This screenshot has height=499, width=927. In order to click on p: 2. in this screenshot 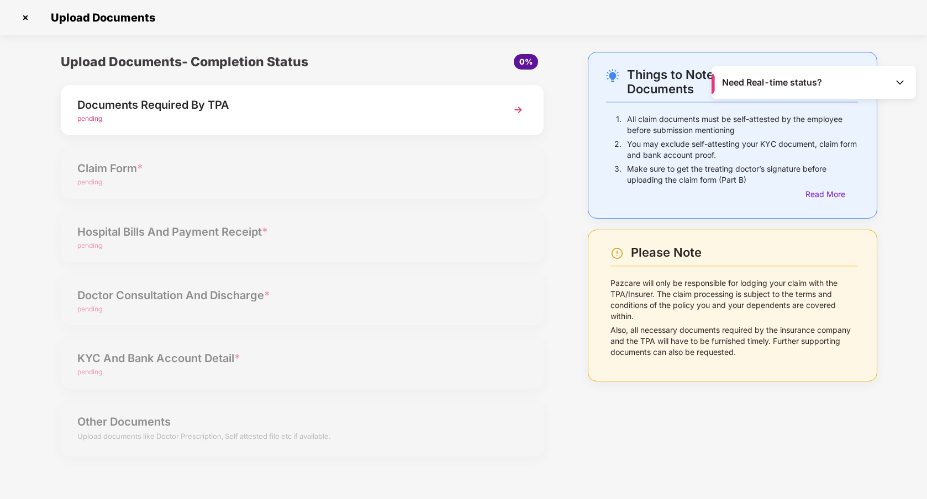, I will do `click(618, 150)`.